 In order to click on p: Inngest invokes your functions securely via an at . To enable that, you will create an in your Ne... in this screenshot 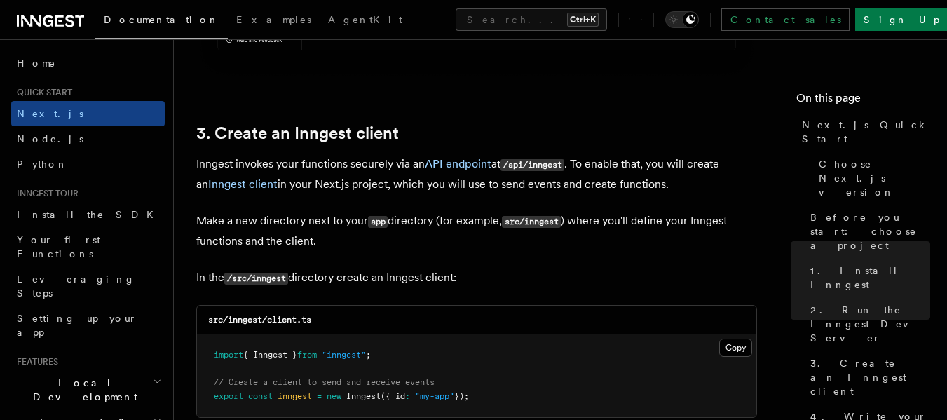, I will do `click(477, 174)`.